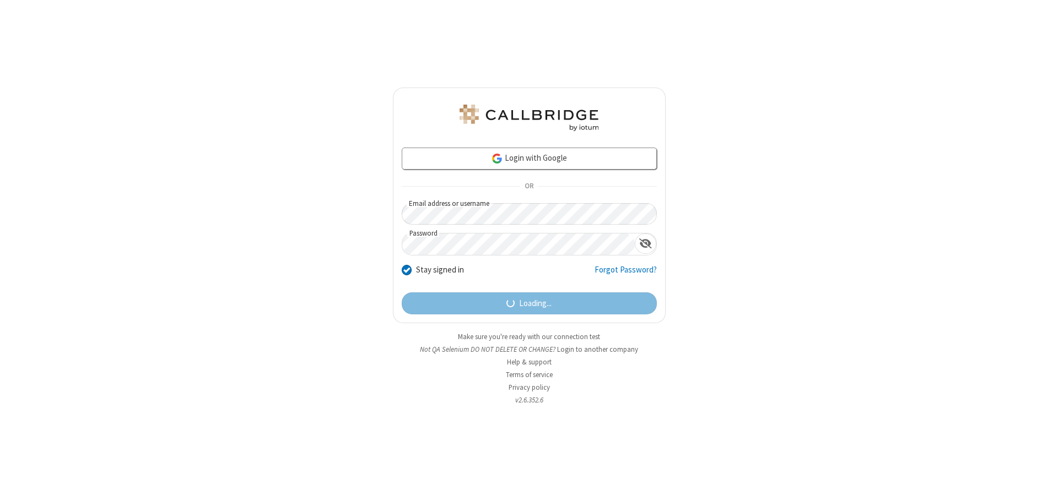  What do you see at coordinates (518, 244) in the screenshot?
I see `input: Password` at bounding box center [518, 244].